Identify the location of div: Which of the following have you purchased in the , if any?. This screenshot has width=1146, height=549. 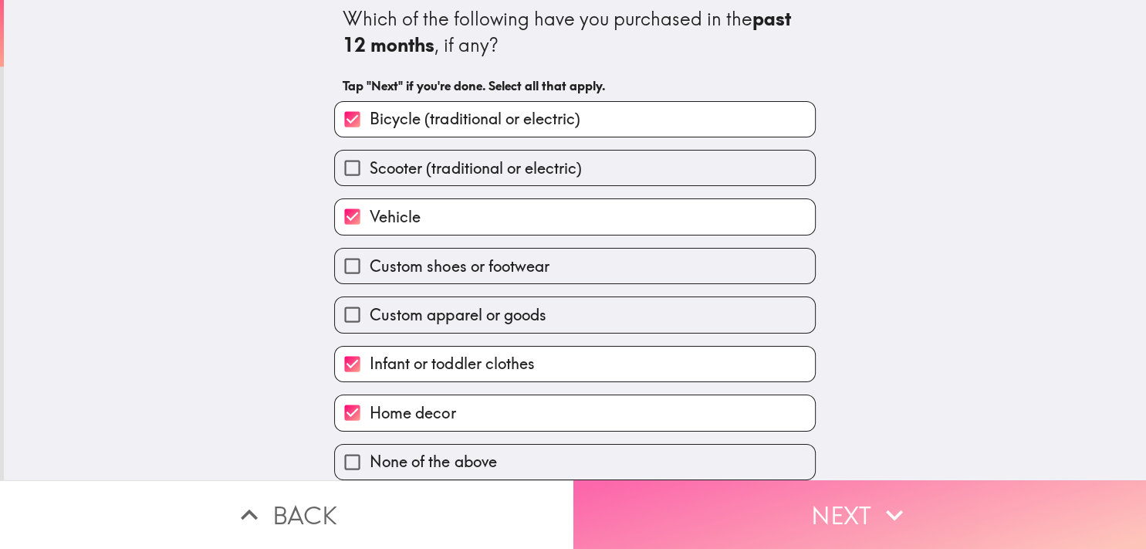
(575, 32).